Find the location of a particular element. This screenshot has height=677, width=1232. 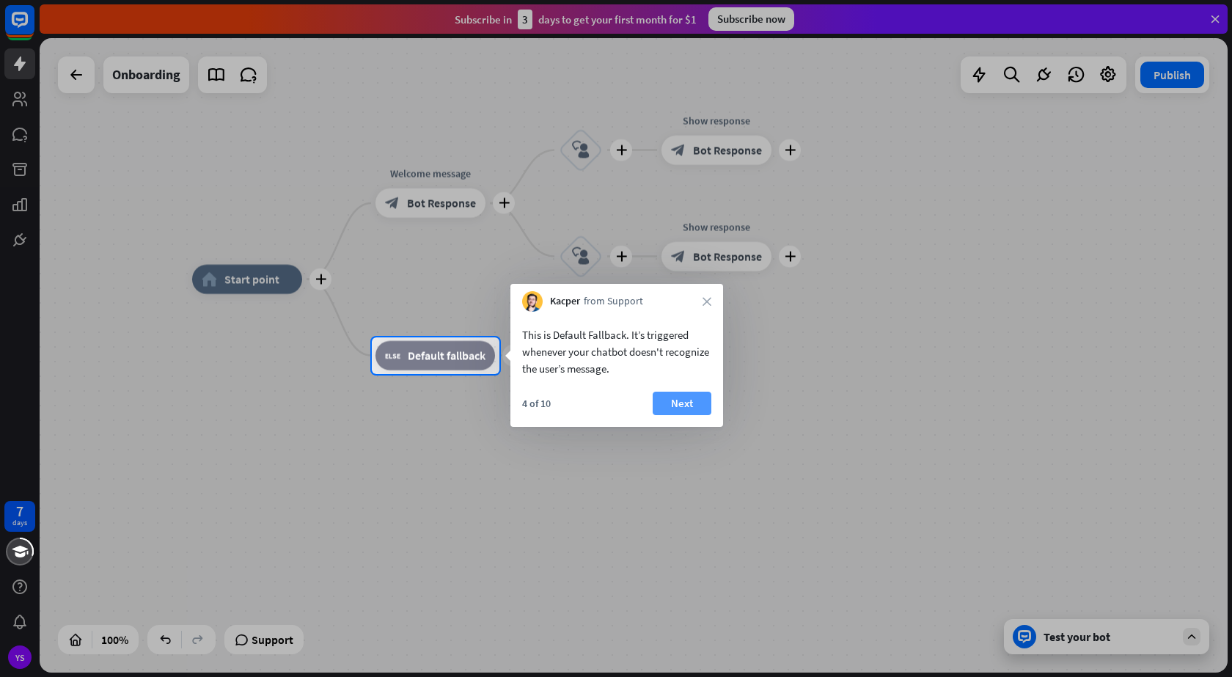

span: from Support is located at coordinates (613, 301).